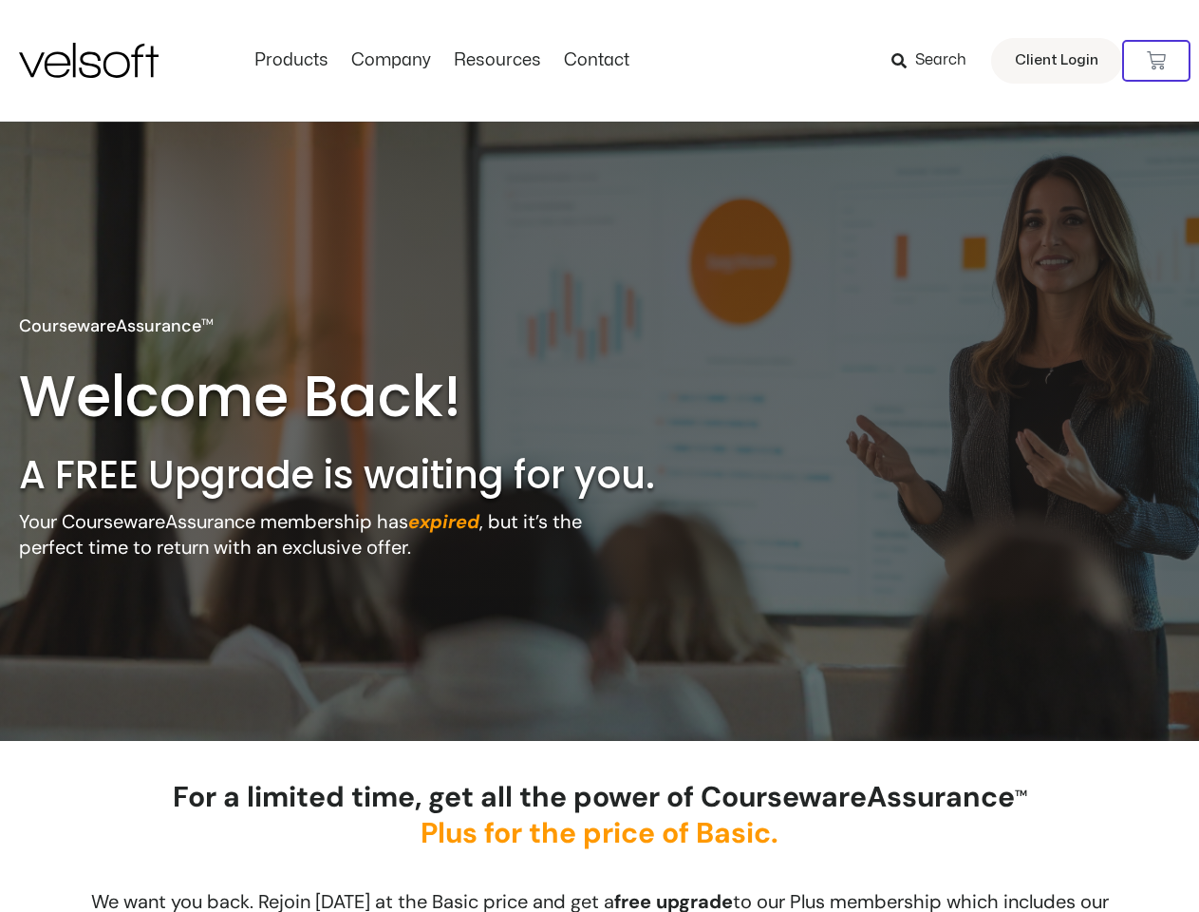  What do you see at coordinates (311, 535) in the screenshot?
I see `p: Your CoursewareAssurance membership has , but it’s the perfect time to return with an exclusive o...` at bounding box center [311, 535].